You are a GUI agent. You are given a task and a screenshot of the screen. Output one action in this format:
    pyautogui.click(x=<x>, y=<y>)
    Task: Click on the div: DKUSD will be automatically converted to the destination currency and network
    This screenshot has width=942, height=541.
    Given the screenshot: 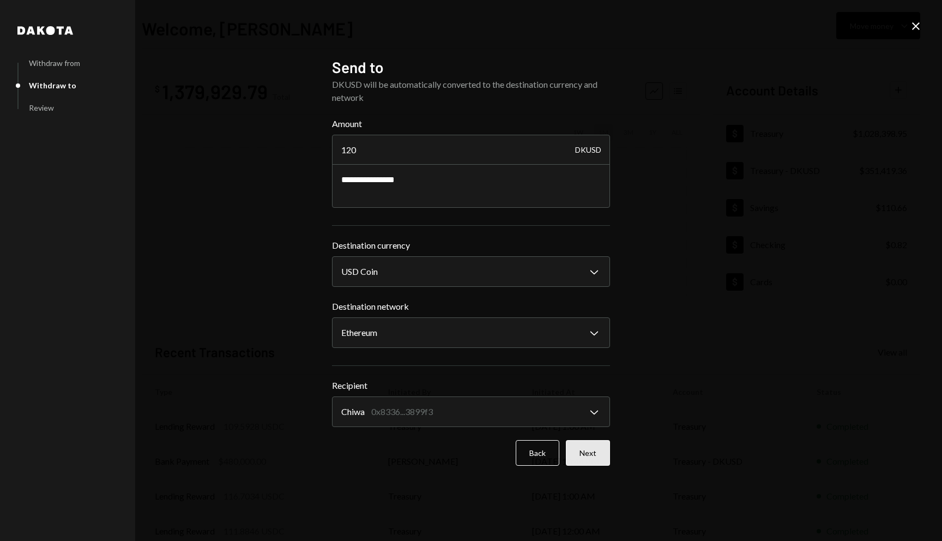 What is the action you would take?
    pyautogui.click(x=471, y=91)
    